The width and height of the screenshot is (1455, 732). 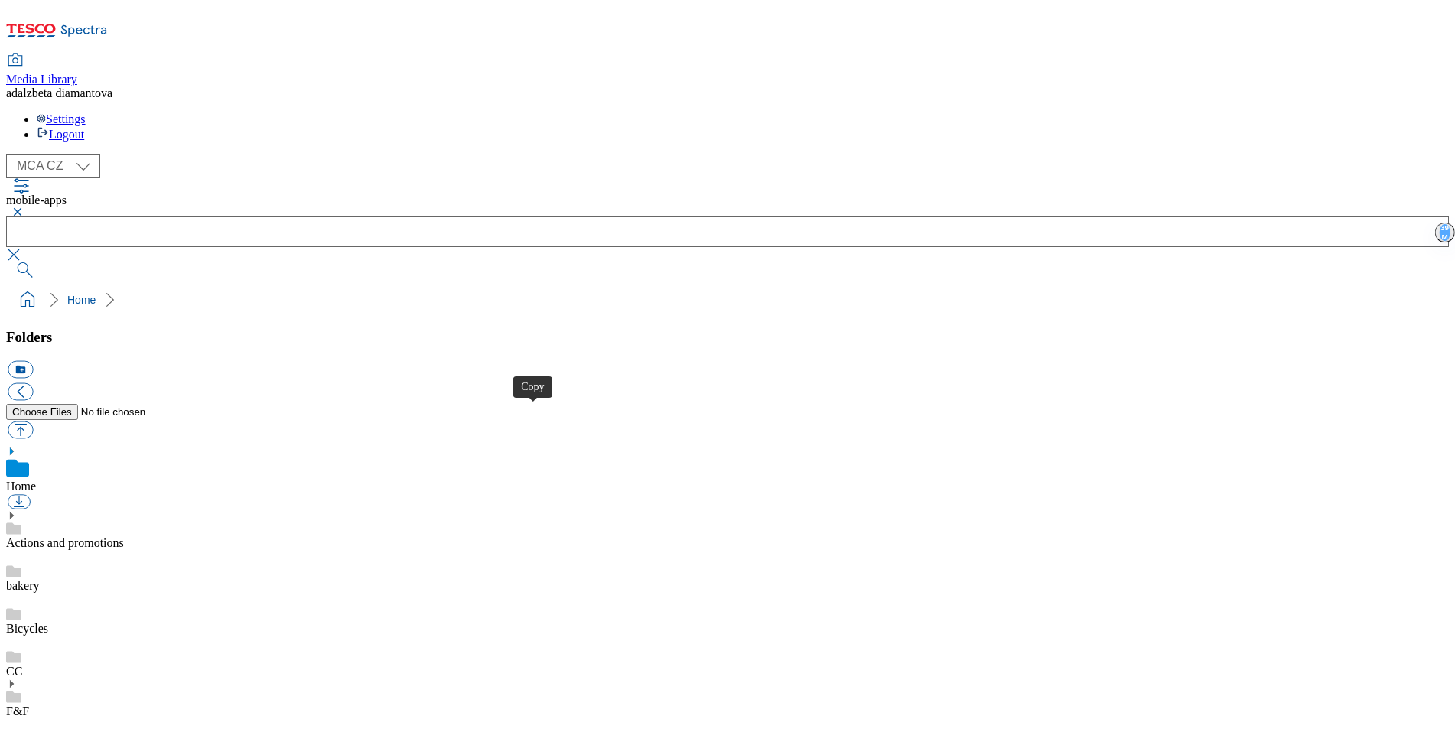 I want to click on span: mobile-apps, so click(x=36, y=200).